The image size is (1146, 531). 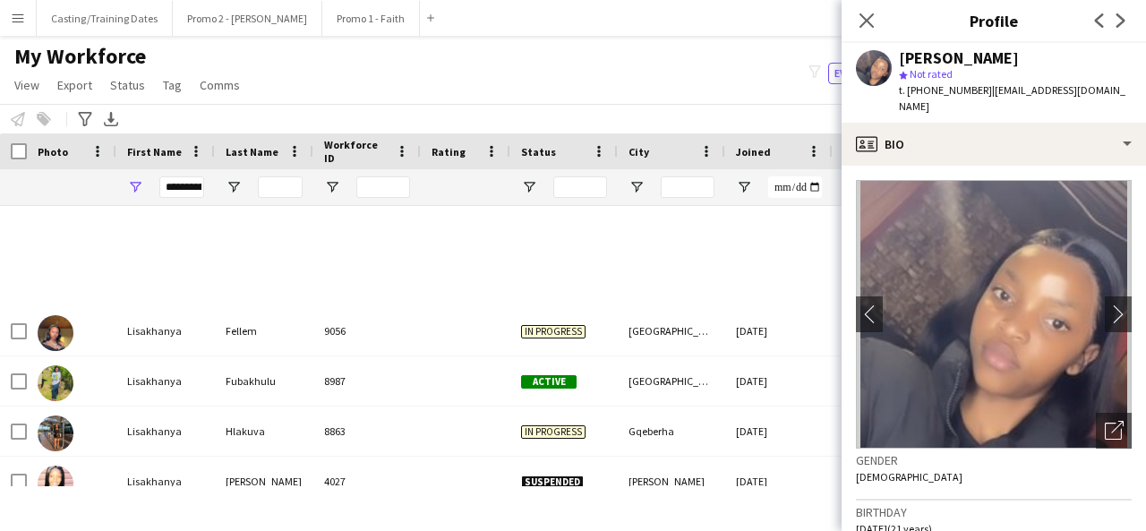 I want to click on h3: Gender, so click(x=994, y=460).